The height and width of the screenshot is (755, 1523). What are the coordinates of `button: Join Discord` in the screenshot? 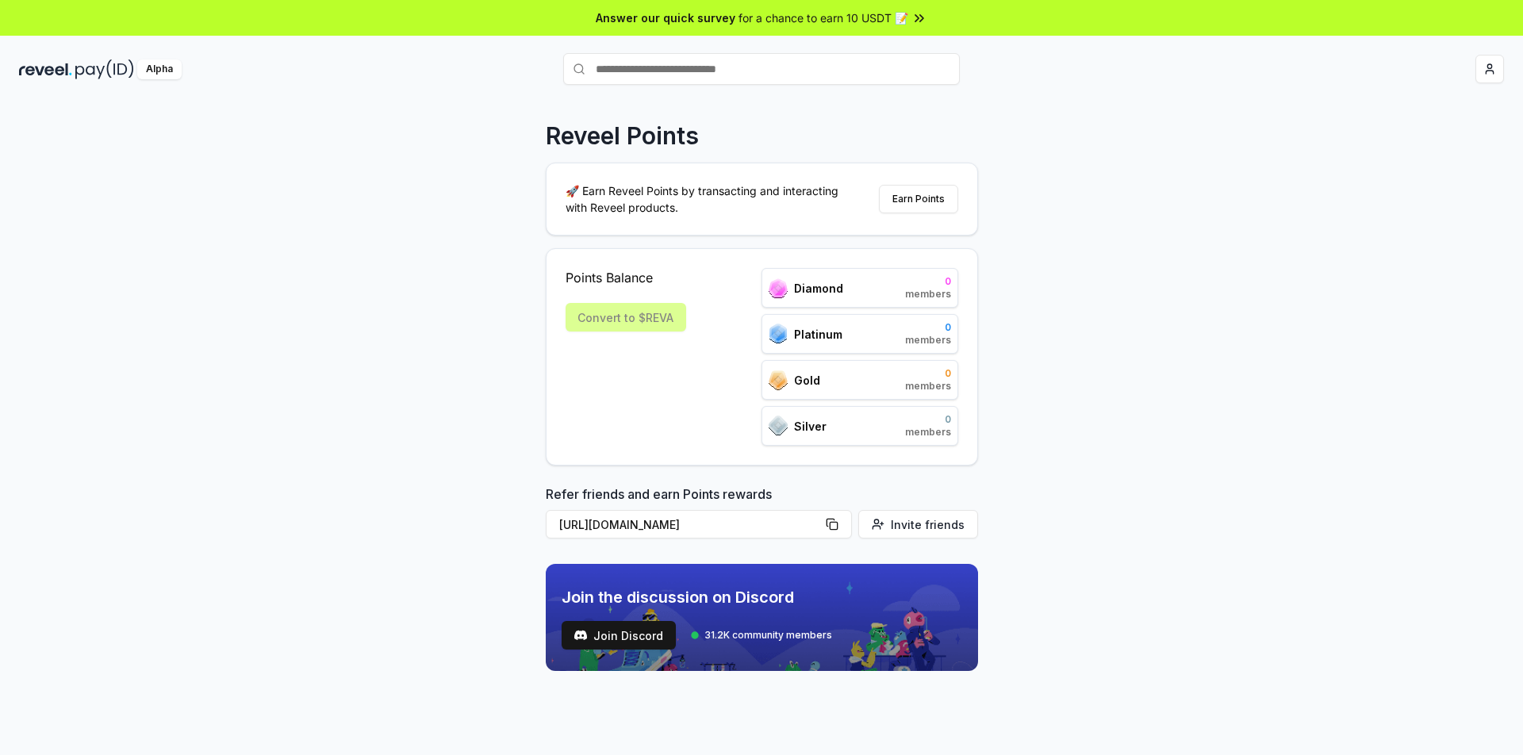 It's located at (619, 636).